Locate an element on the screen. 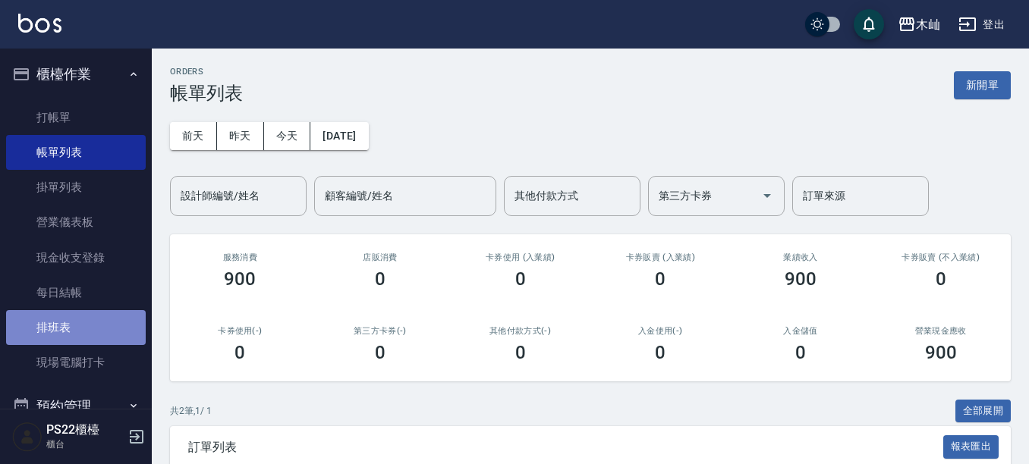 Image resolution: width=1029 pixels, height=464 pixels. img: Logo is located at coordinates (39, 23).